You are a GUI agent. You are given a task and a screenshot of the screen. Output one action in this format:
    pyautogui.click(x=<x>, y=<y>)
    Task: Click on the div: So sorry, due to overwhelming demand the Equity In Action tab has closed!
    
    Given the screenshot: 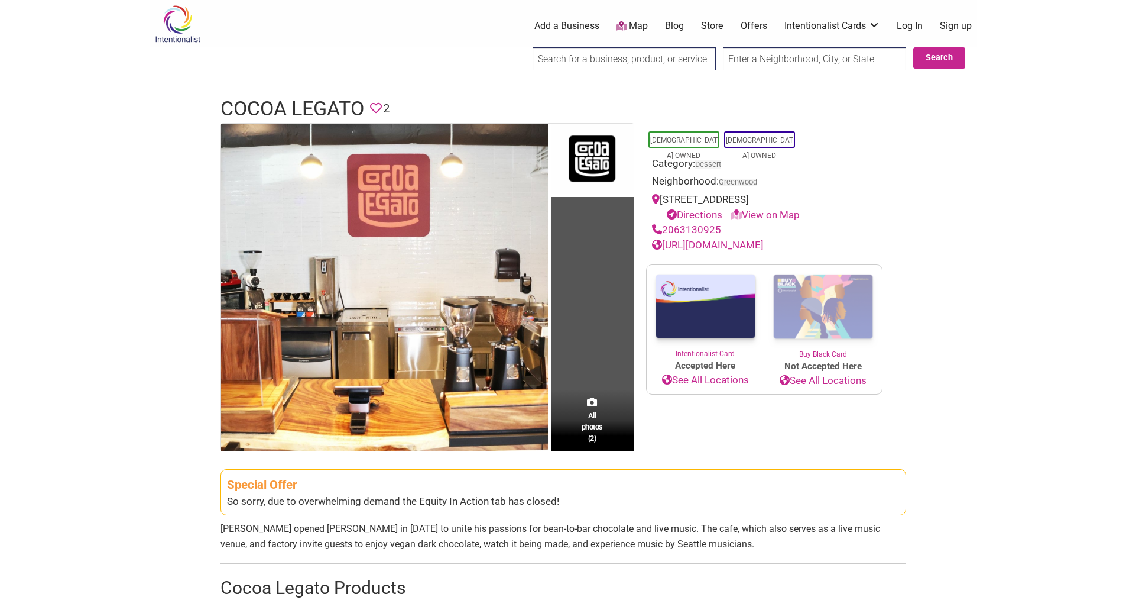 What is the action you would take?
    pyautogui.click(x=564, y=501)
    